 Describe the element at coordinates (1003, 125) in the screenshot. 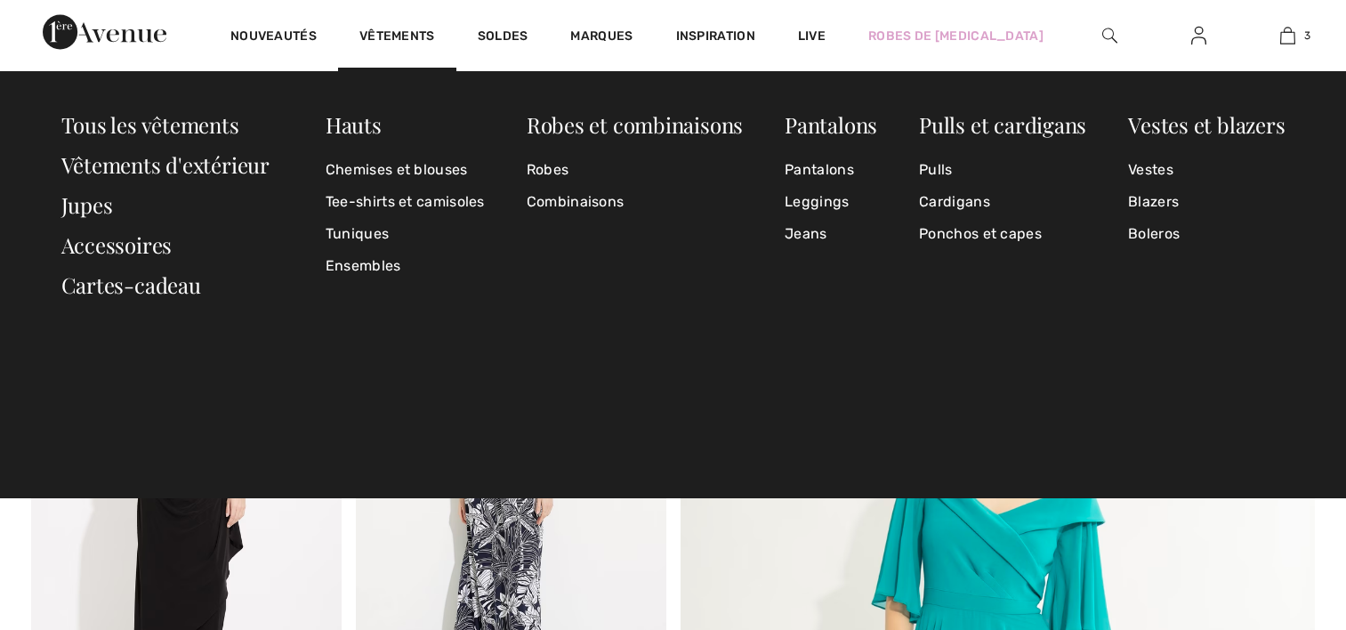

I see `a: Pulls et cardigans` at that location.